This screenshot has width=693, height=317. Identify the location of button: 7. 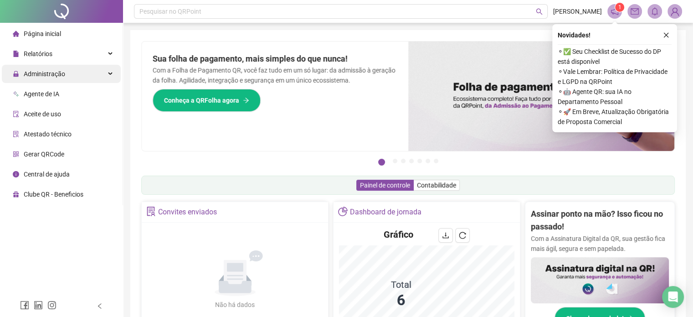
(436, 161).